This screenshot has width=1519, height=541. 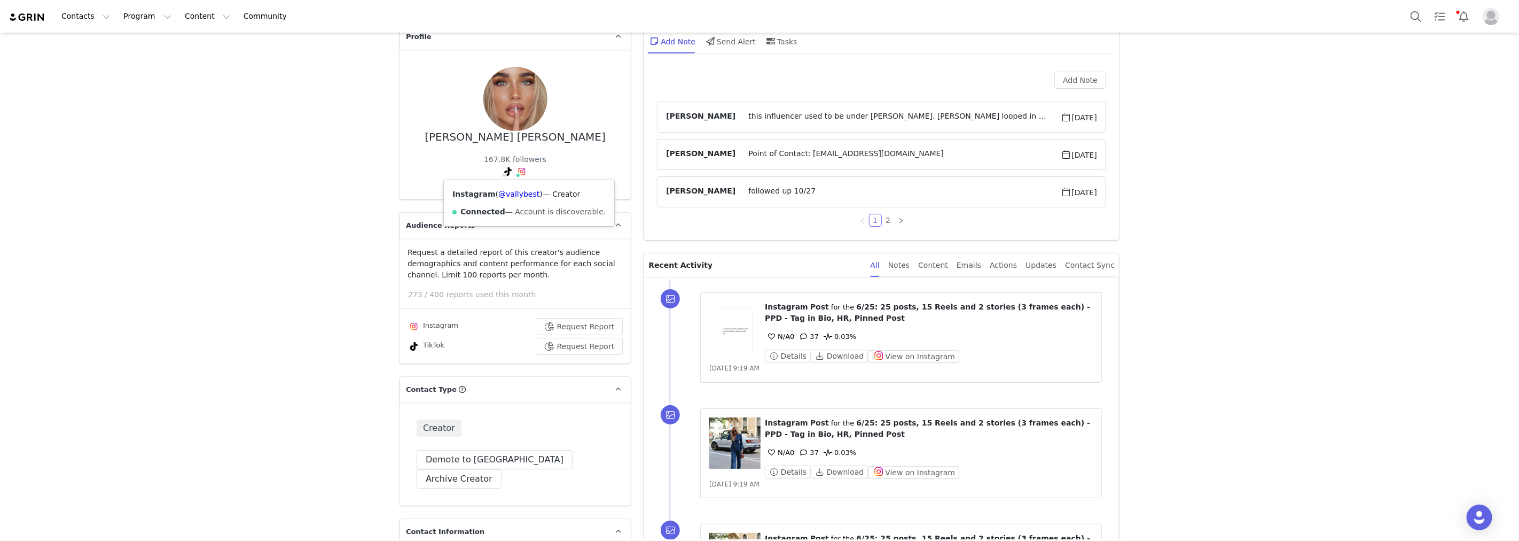 I want to click on div: All, so click(x=875, y=265).